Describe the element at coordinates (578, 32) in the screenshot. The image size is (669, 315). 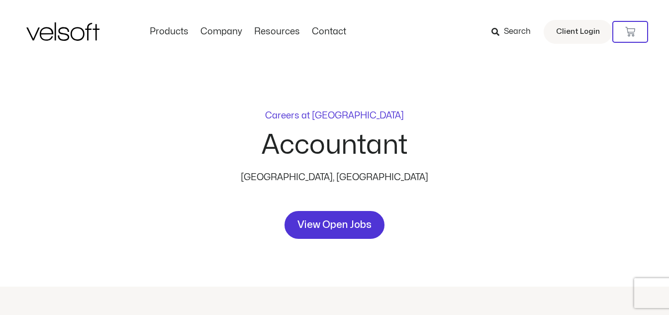
I see `a: Client Login` at that location.